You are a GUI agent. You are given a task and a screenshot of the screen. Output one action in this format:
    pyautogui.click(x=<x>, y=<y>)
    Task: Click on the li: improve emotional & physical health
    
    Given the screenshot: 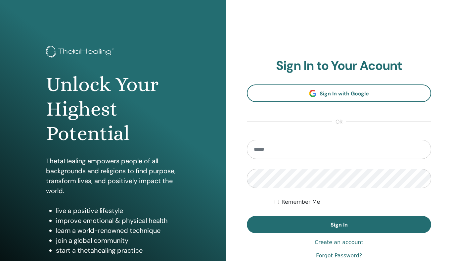 What is the action you would take?
    pyautogui.click(x=118, y=221)
    